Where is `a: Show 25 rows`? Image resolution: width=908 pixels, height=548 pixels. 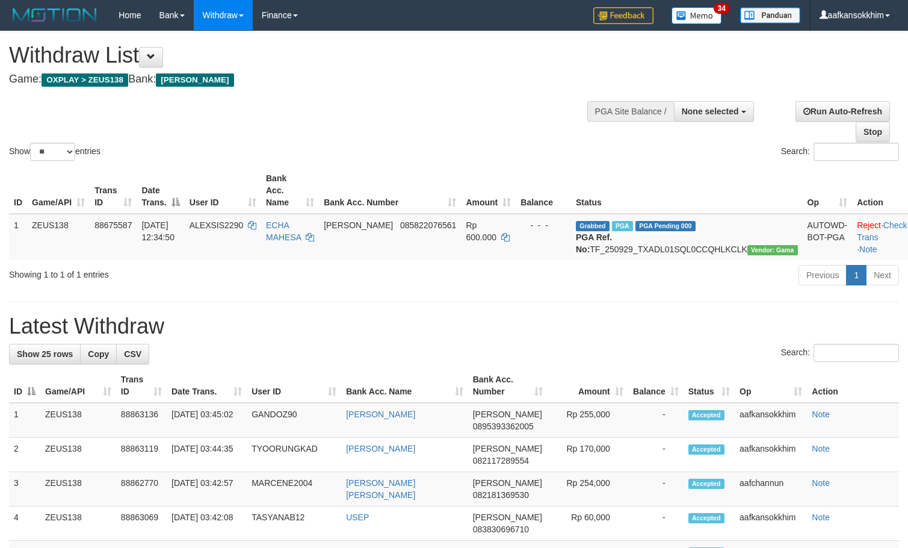
a: Show 25 rows is located at coordinates (45, 354).